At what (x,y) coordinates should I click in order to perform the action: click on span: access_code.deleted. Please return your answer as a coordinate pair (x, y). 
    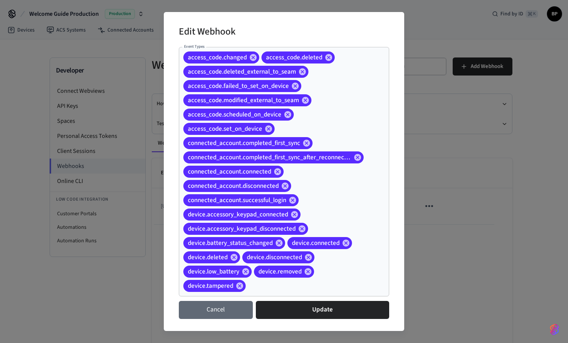
    Looking at the image, I should click on (294, 58).